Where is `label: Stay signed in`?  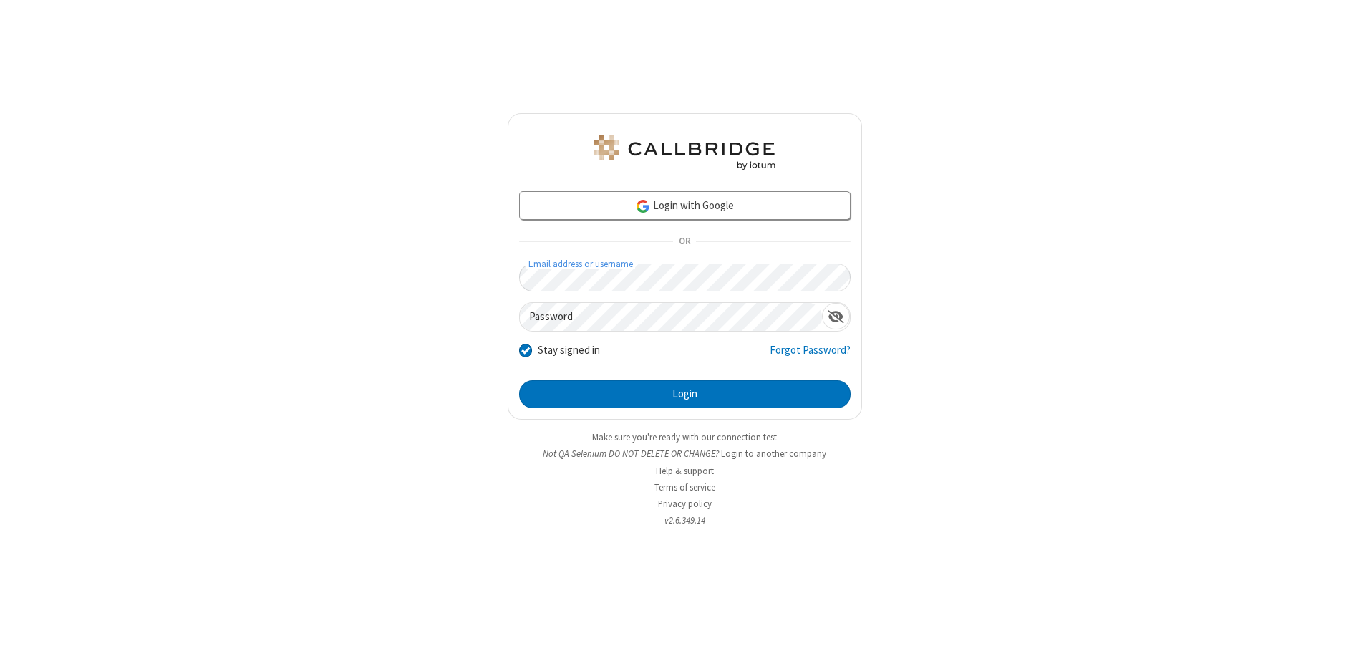 label: Stay signed in is located at coordinates (568, 350).